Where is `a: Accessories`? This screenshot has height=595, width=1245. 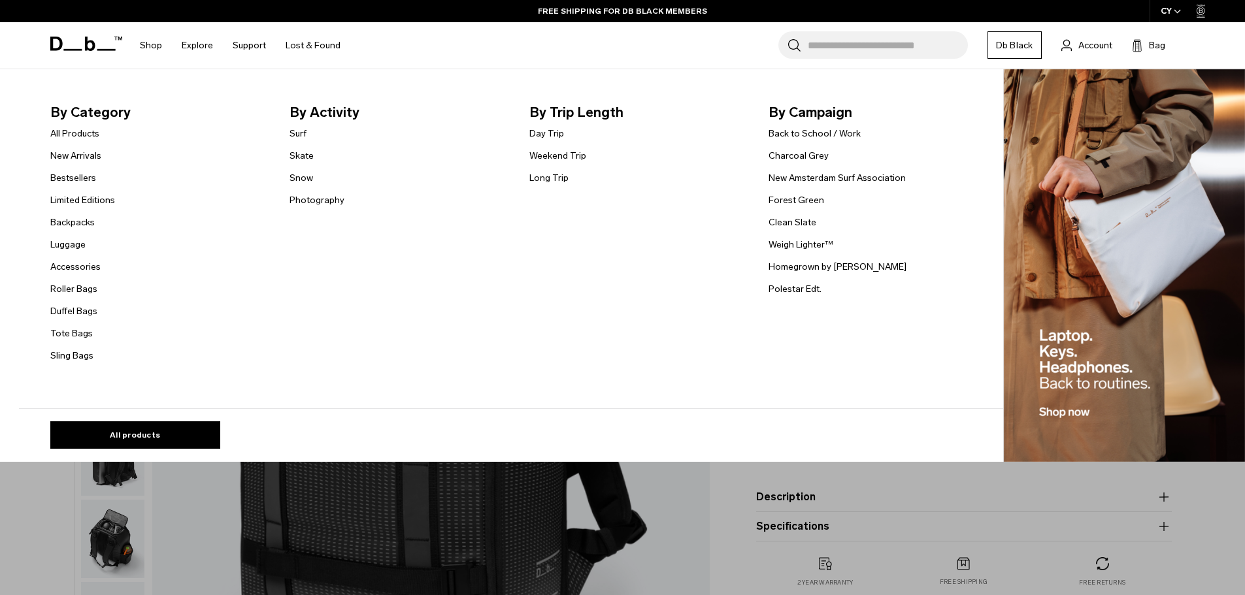 a: Accessories is located at coordinates (75, 267).